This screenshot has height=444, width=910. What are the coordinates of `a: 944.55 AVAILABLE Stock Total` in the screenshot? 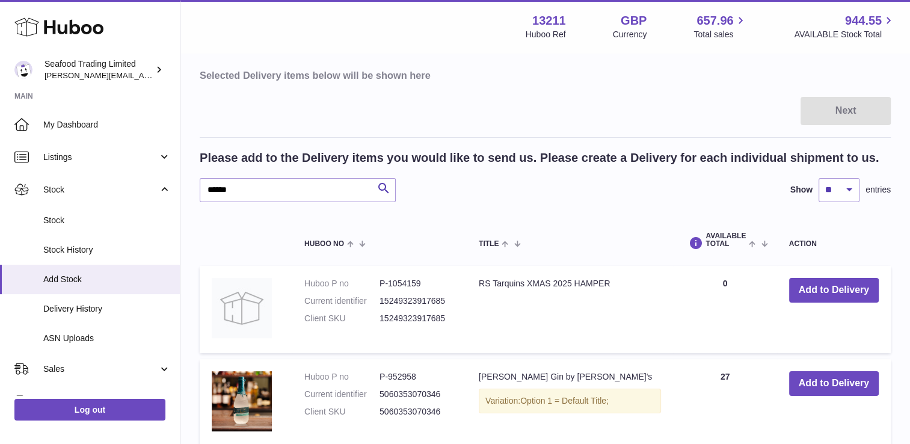 It's located at (845, 26).